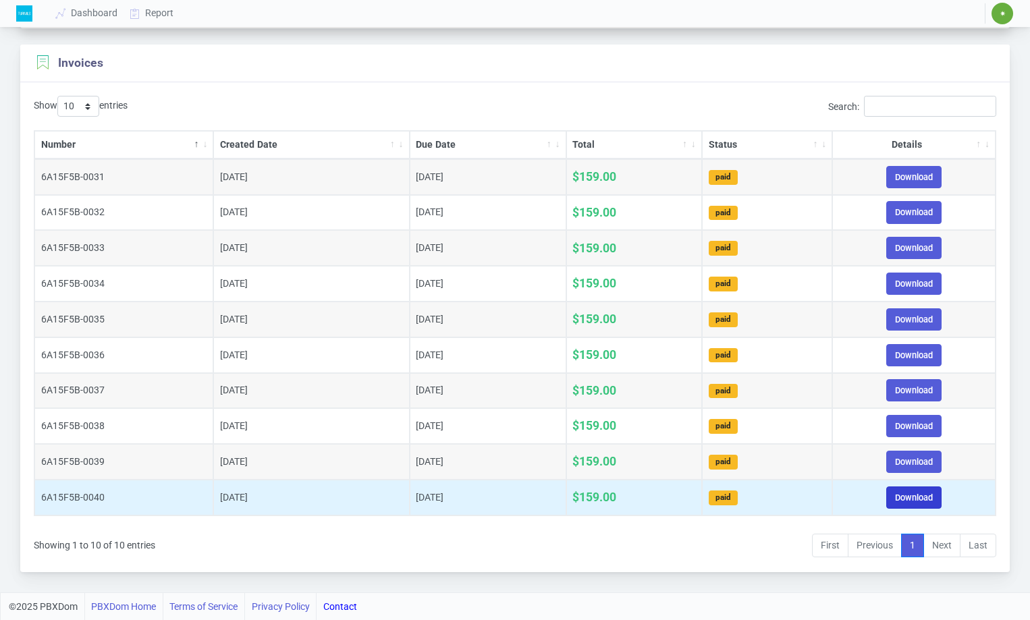  Describe the element at coordinates (634, 145) in the screenshot. I see `th: Total: activate to sort column ascending` at that location.